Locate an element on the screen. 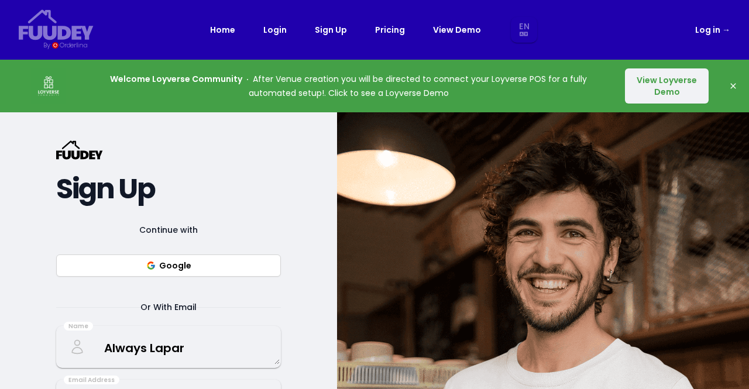 This screenshot has width=749, height=389. a: Sign Up is located at coordinates (330, 30).